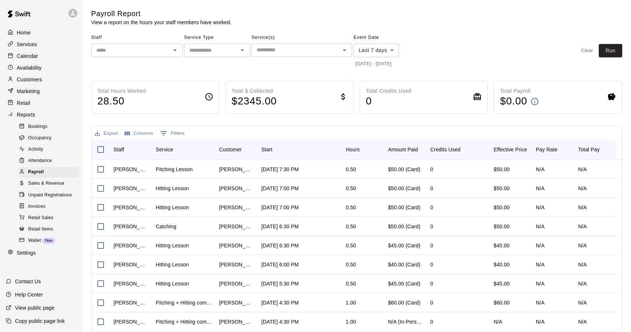 The height and width of the screenshot is (332, 631). Describe the element at coordinates (280, 283) in the screenshot. I see `div: Sep 18, 2025, 5:30 PM` at that location.